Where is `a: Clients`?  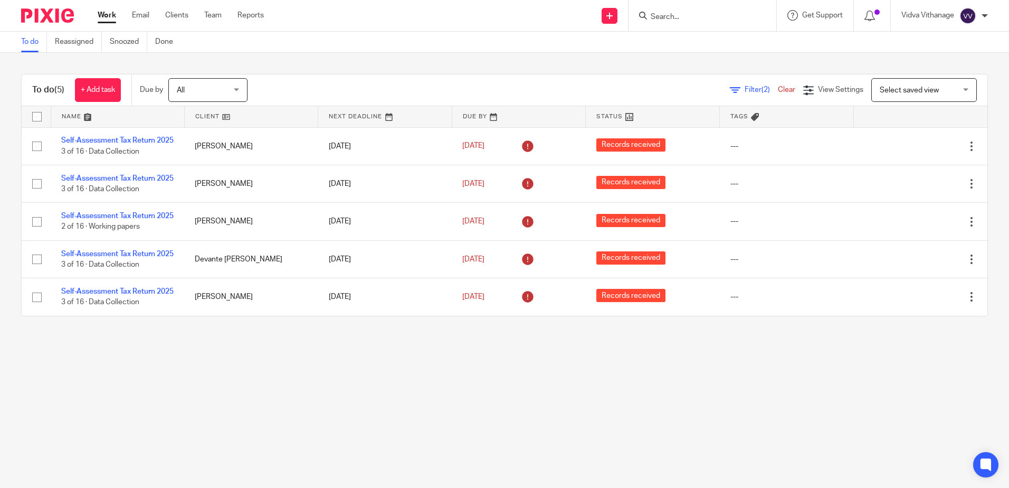
a: Clients is located at coordinates (177, 15).